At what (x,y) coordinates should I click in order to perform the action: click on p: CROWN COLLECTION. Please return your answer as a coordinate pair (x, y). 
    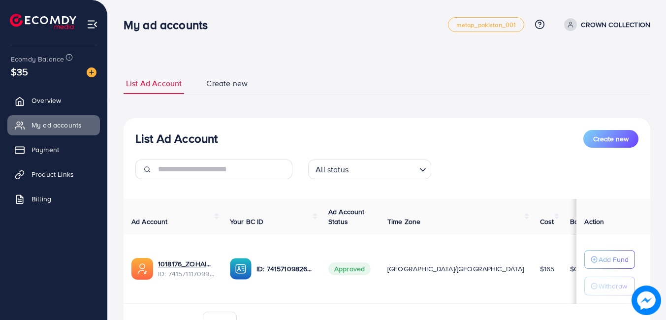
    Looking at the image, I should click on (615, 25).